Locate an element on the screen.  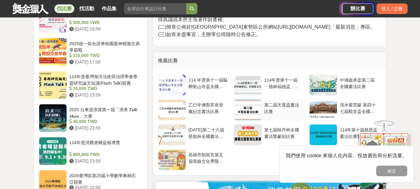
div: 乙巳年佛聖昇座登龕紀念書法比賽 is located at coordinates (208, 108).